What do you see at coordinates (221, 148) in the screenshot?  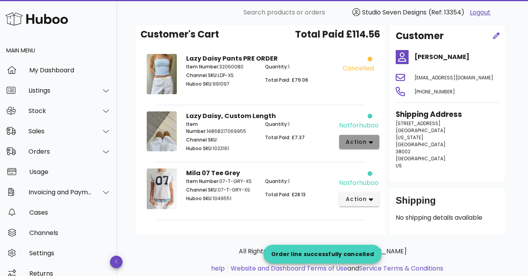 I see `p: 1023161` at bounding box center [221, 148].